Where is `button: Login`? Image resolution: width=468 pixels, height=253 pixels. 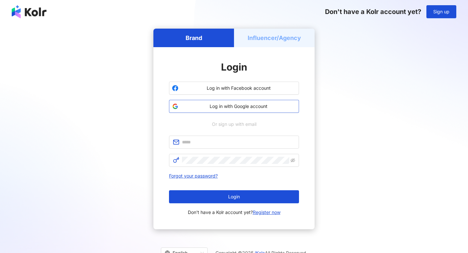 button: Login is located at coordinates (234, 197).